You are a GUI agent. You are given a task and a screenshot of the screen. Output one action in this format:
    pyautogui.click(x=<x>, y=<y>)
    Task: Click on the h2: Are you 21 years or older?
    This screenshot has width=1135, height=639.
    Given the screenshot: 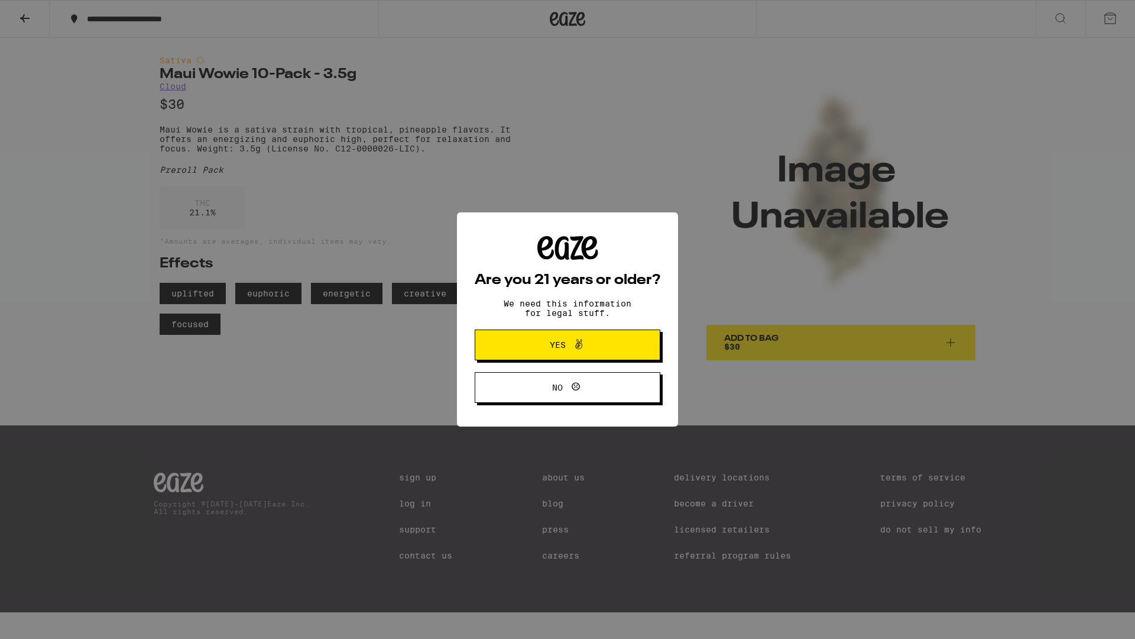 What is the action you would take?
    pyautogui.click(x=568, y=280)
    